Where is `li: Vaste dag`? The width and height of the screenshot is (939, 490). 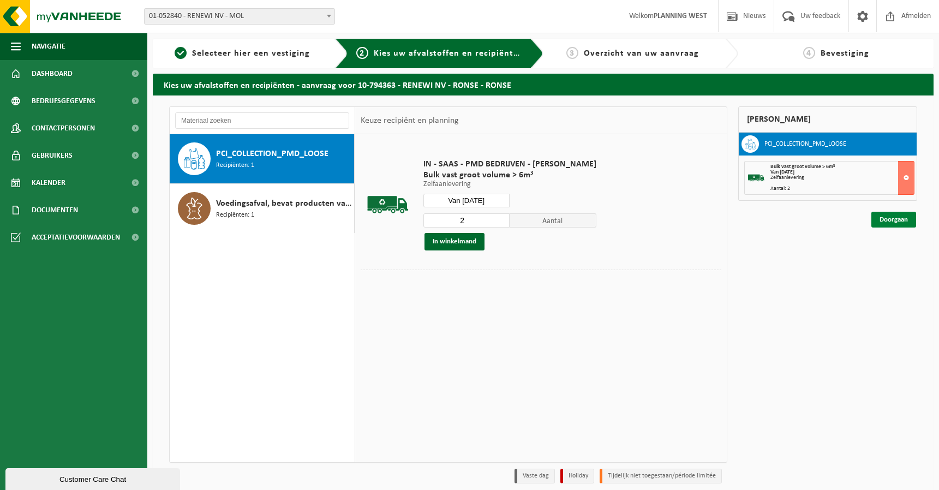 li: Vaste dag is located at coordinates (535, 476).